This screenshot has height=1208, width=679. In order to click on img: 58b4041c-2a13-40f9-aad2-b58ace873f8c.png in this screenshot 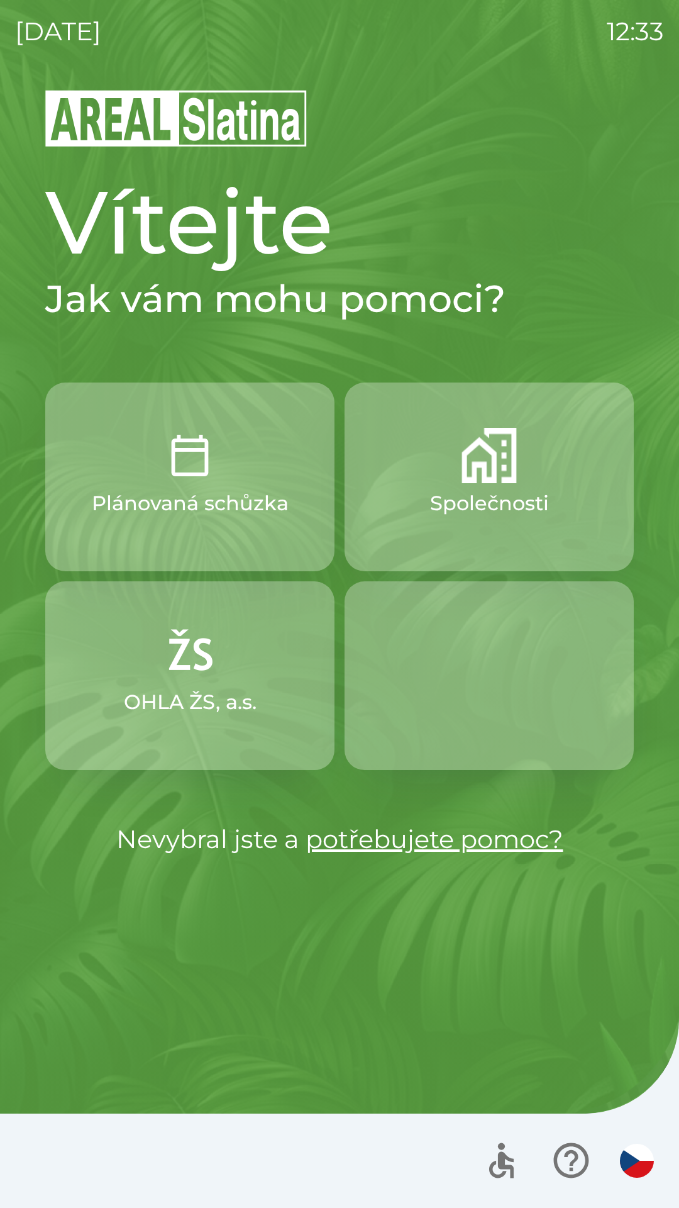, I will do `click(489, 455)`.